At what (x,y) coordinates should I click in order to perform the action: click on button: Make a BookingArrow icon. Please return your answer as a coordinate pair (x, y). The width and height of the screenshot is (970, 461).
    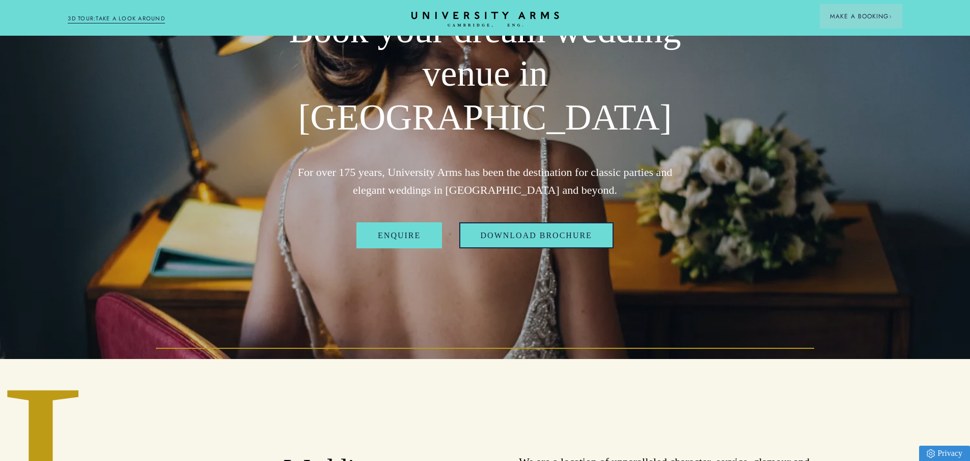
    Looking at the image, I should click on (861, 16).